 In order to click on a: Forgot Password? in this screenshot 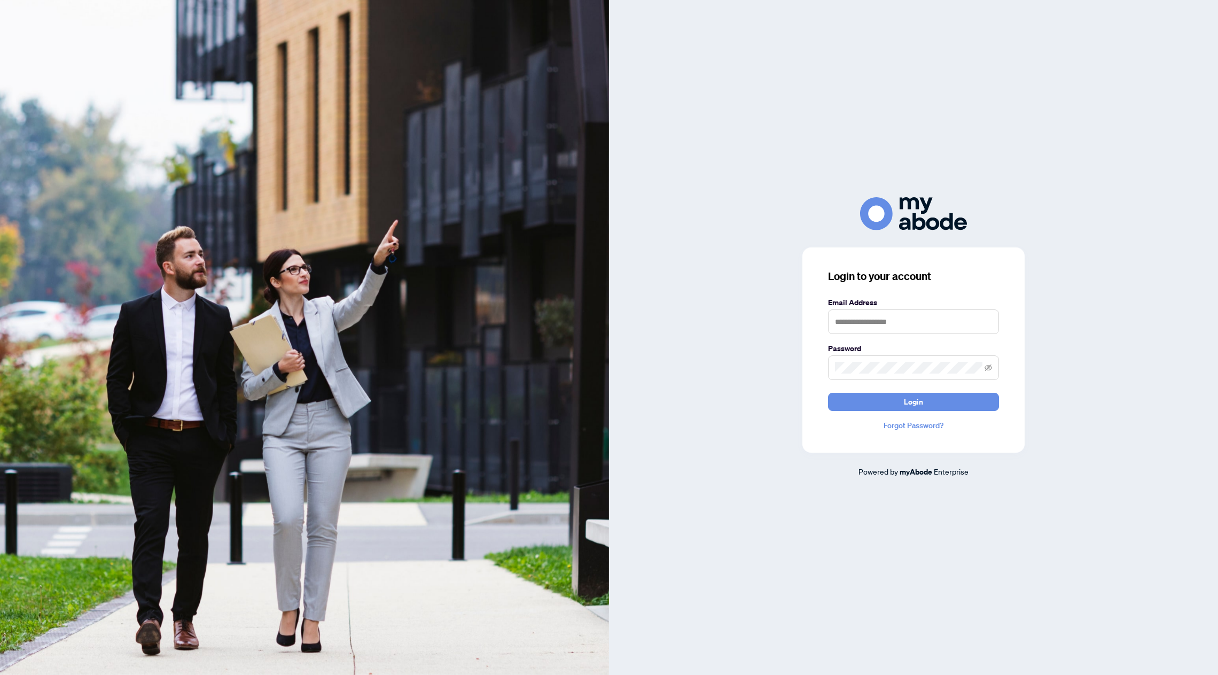, I will do `click(913, 425)`.